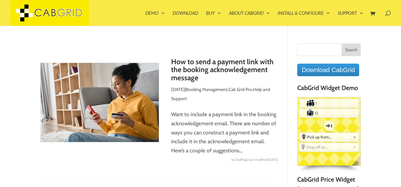  I want to click on span: Drop off at..., so click(329, 147).